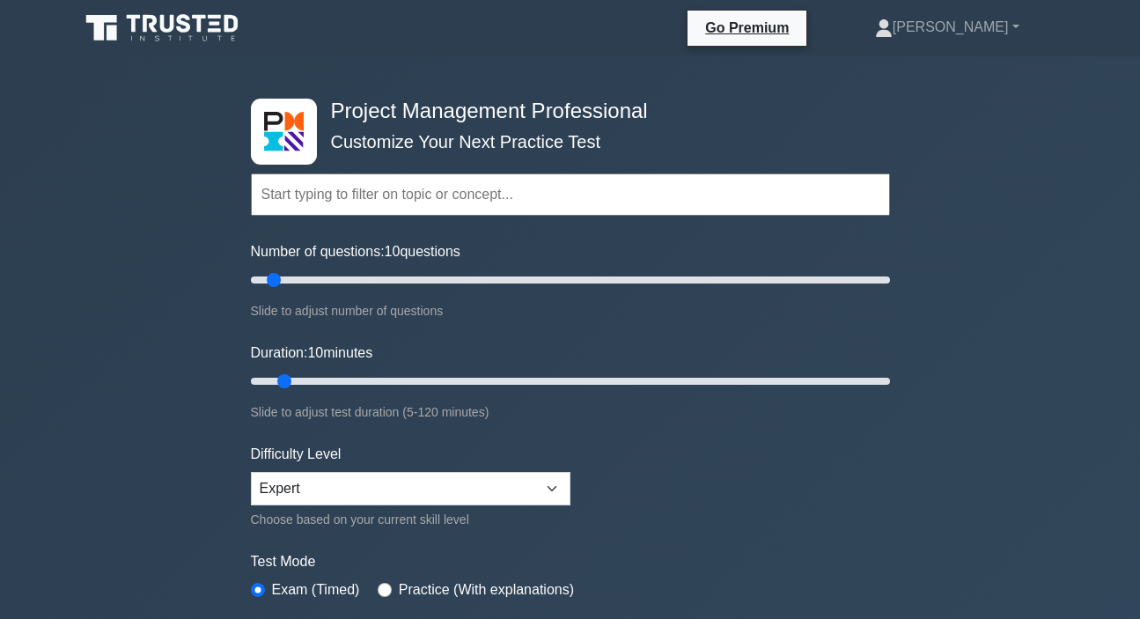 The width and height of the screenshot is (1140, 619). Describe the element at coordinates (410, 519) in the screenshot. I see `div: Choose based on your current skill level` at that location.